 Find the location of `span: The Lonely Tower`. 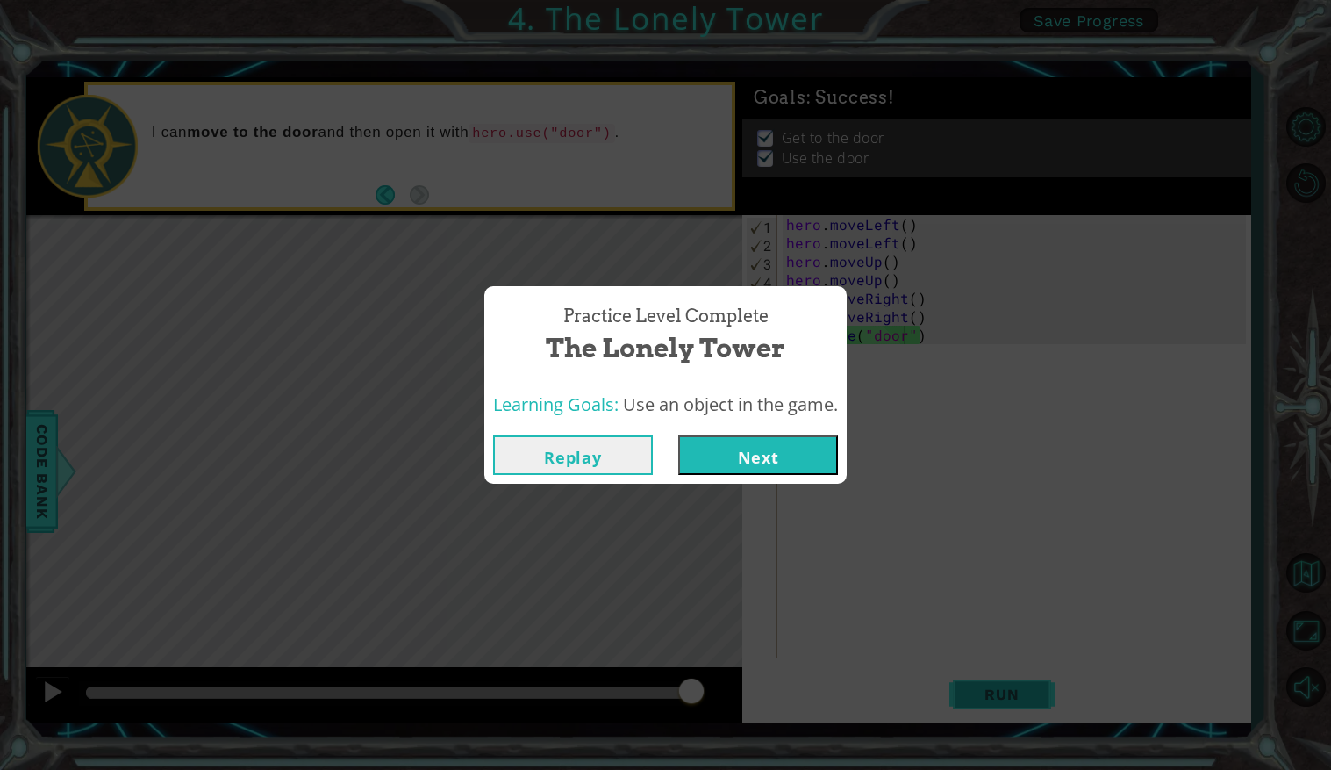

span: The Lonely Tower is located at coordinates (665, 348).